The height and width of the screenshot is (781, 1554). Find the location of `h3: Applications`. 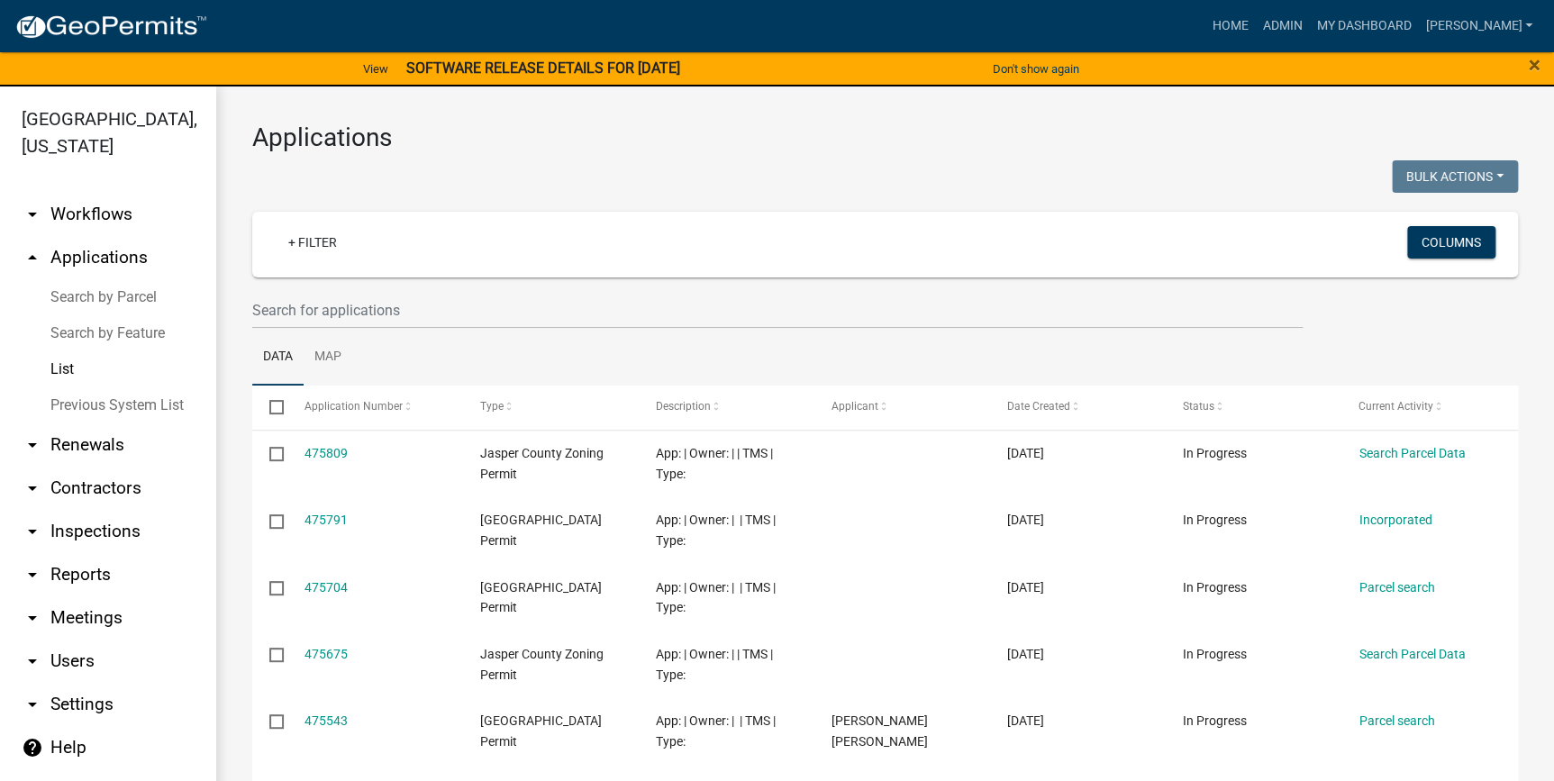

h3: Applications is located at coordinates (884, 138).